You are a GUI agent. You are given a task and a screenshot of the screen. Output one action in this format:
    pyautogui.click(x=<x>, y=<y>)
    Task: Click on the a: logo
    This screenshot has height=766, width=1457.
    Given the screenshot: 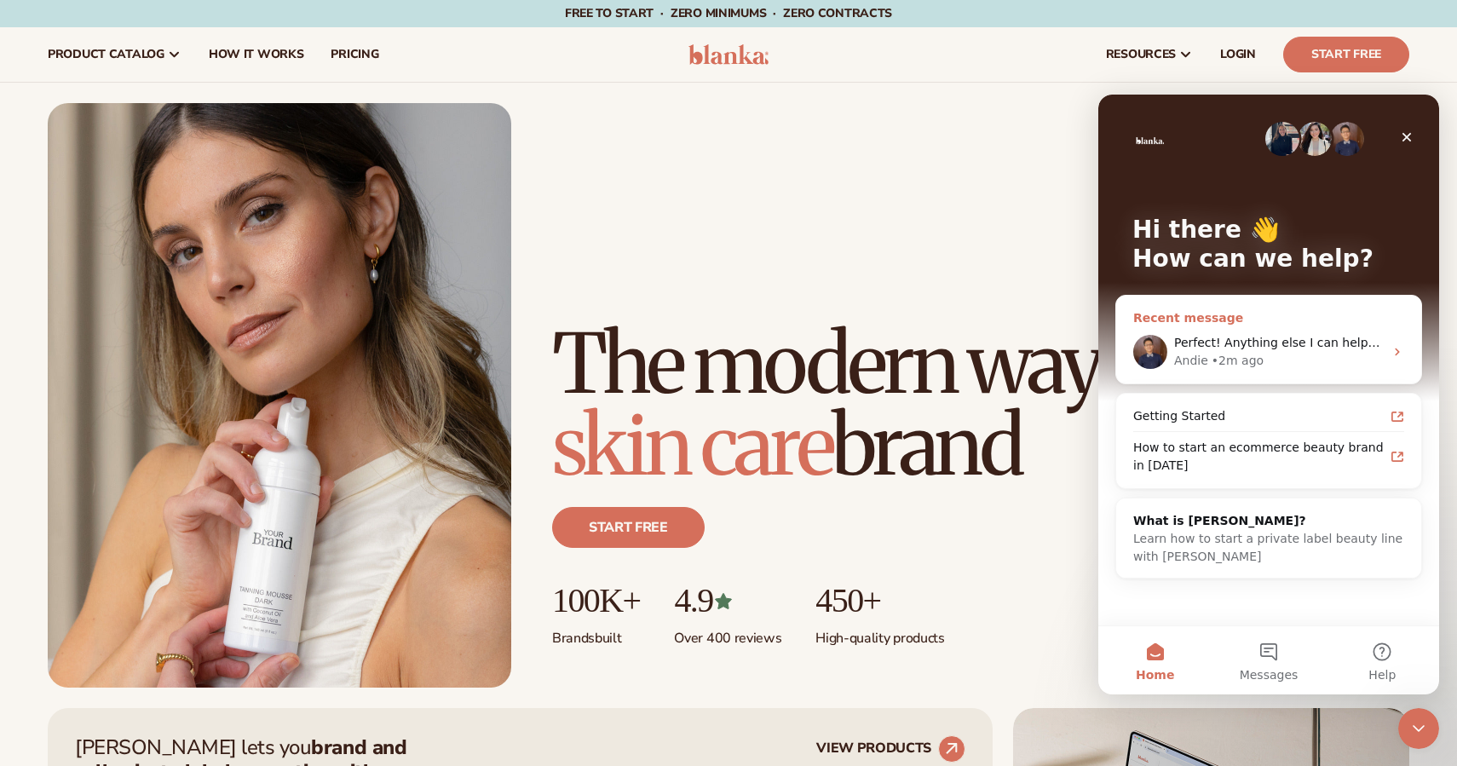 What is the action you would take?
    pyautogui.click(x=729, y=55)
    